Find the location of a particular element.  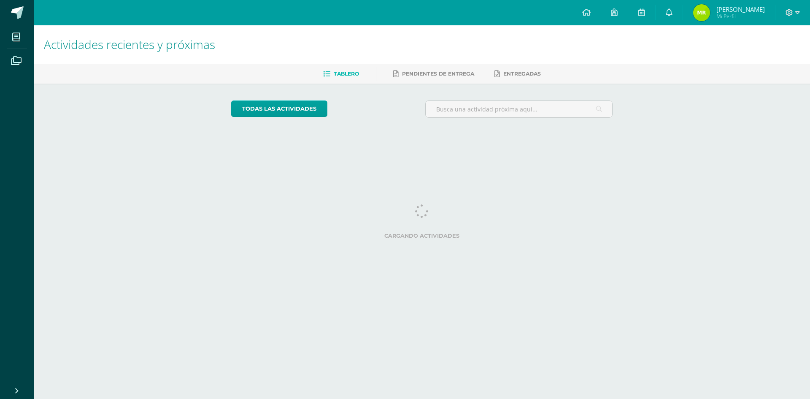

a: todas las Actividades is located at coordinates (279, 108).